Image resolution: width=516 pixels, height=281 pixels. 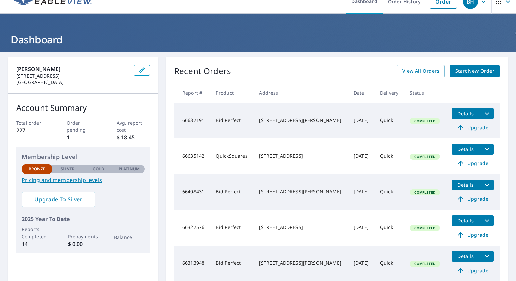 I want to click on button: filesDropdownBtn-66313948, so click(x=486, y=257).